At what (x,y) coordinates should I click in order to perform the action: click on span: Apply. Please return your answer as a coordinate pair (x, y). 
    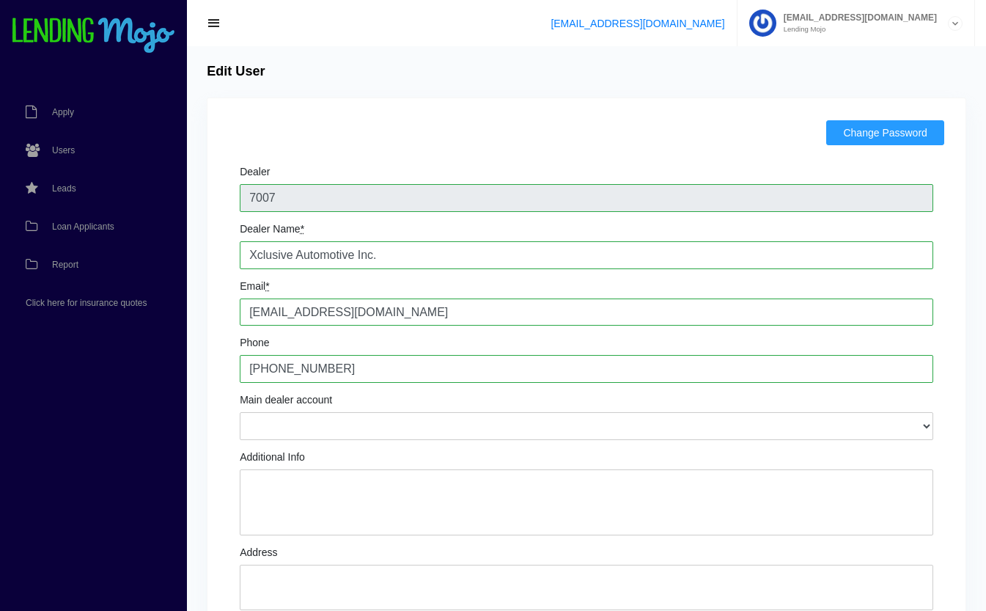
    Looking at the image, I should click on (63, 112).